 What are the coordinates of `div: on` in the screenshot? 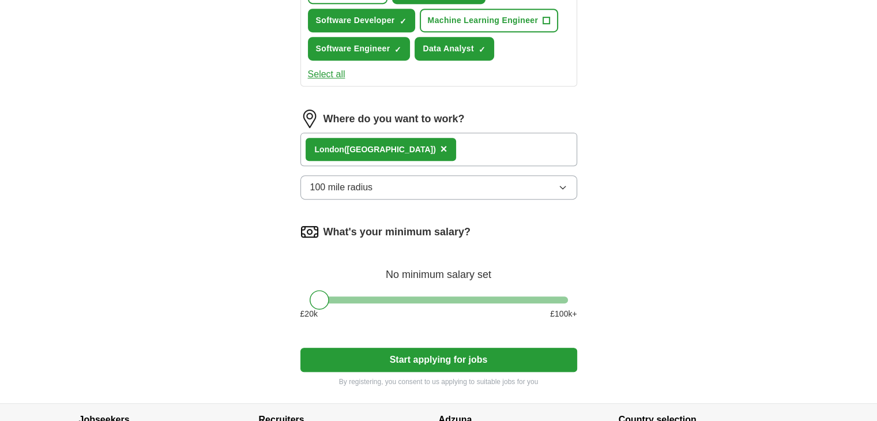 It's located at (375, 149).